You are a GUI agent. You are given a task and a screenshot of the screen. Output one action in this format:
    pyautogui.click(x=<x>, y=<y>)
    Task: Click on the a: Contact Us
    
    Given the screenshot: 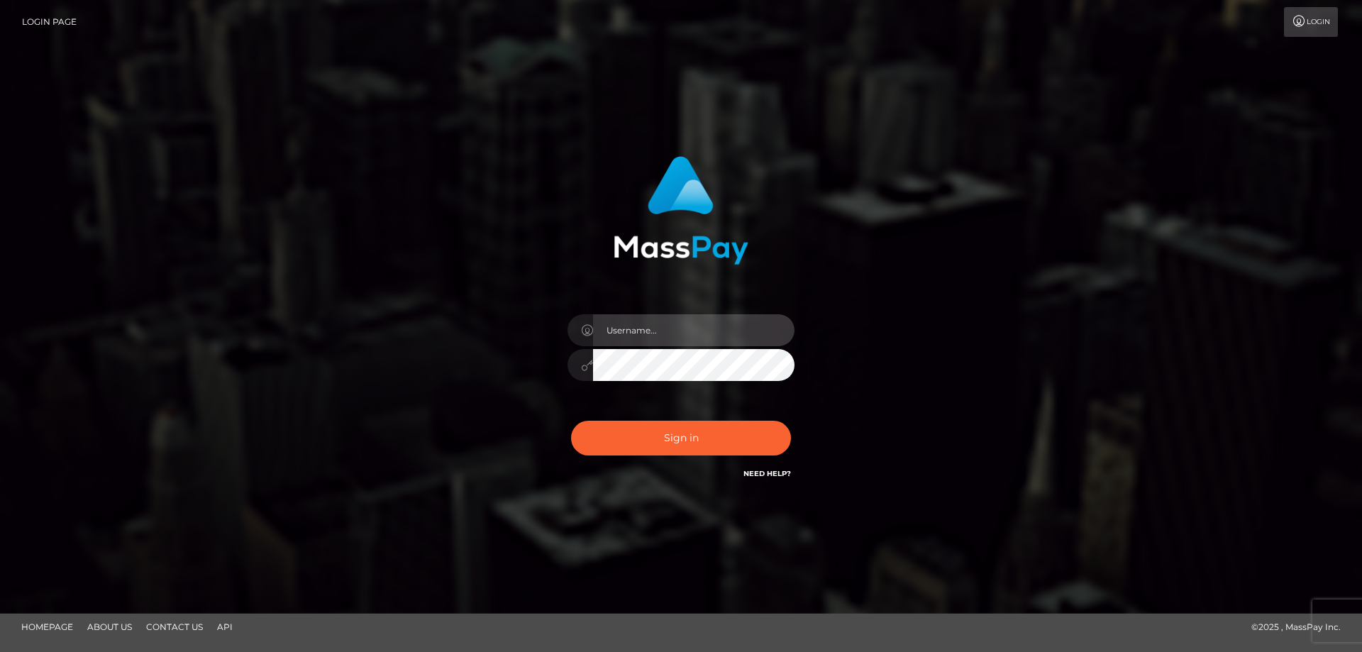 What is the action you would take?
    pyautogui.click(x=174, y=626)
    